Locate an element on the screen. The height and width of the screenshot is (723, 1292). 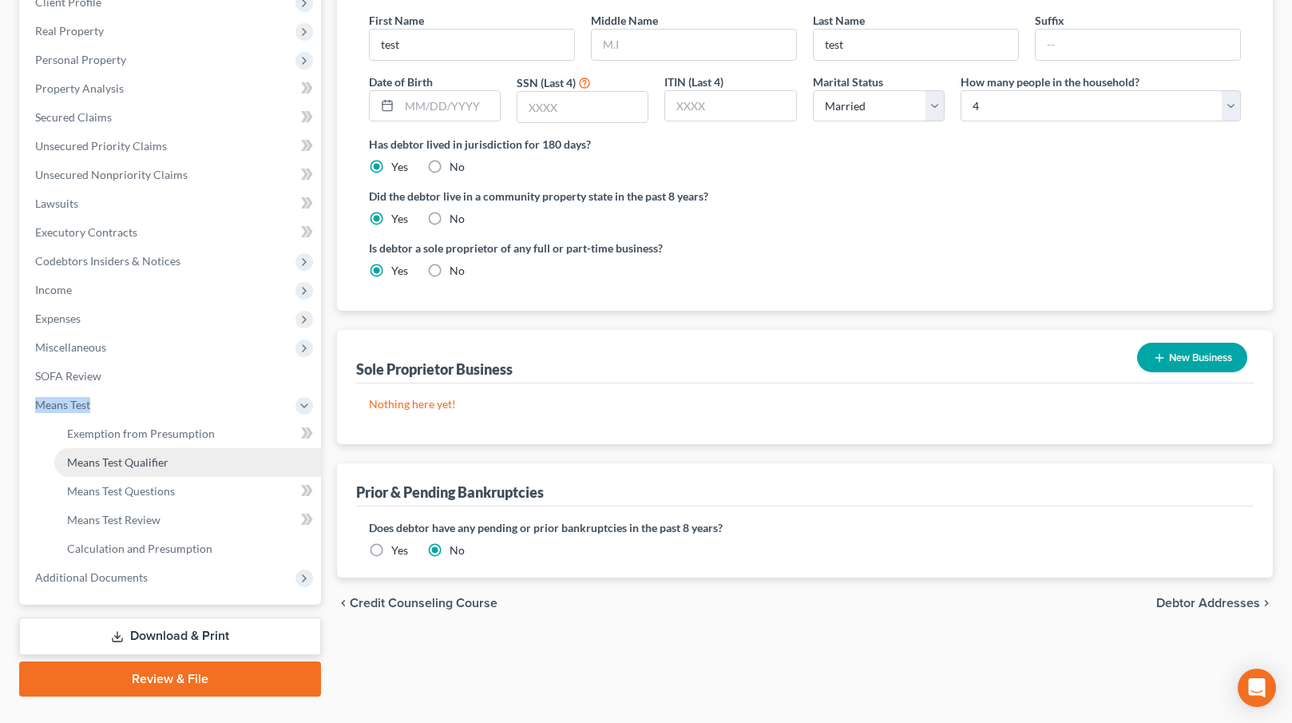
label: First Name is located at coordinates (396, 20).